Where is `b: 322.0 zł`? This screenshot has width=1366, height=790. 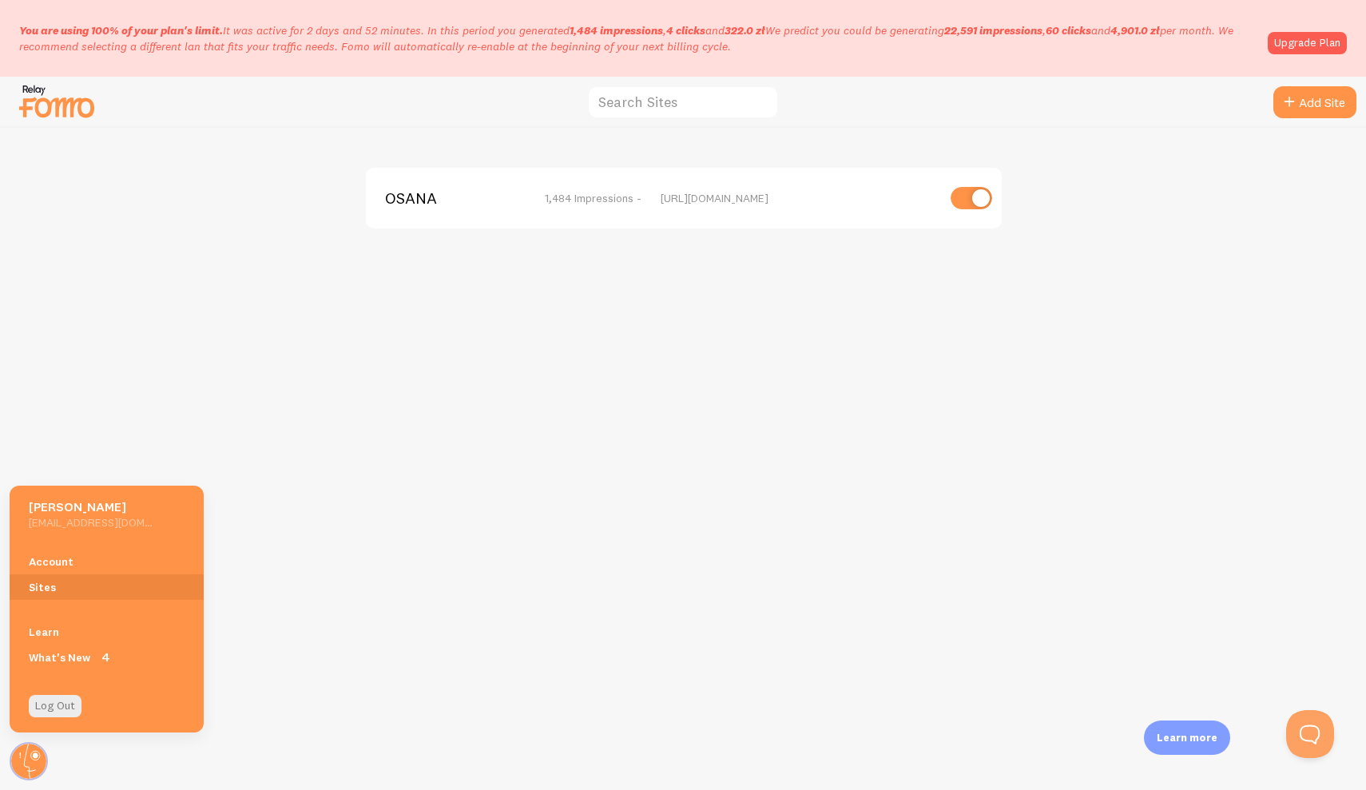 b: 322.0 zł is located at coordinates (745, 30).